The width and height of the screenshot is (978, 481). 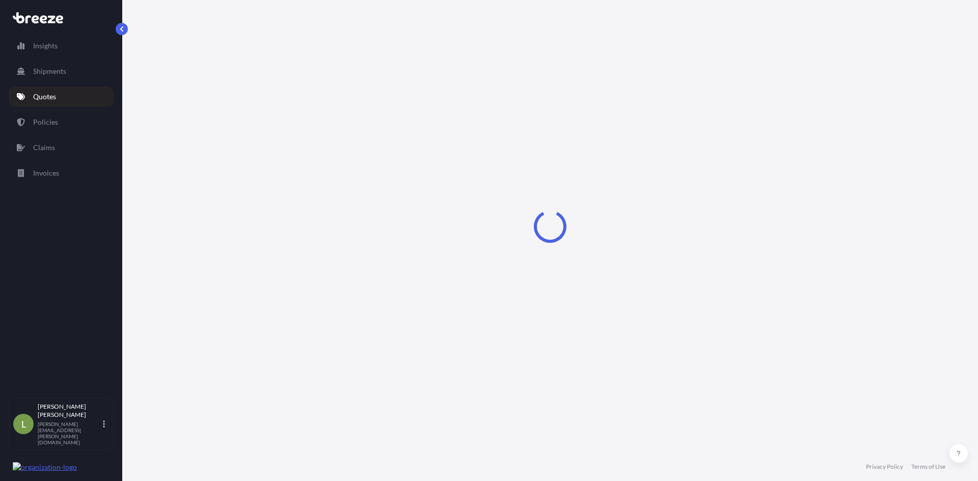 I want to click on a: Privacy Policy, so click(x=885, y=467).